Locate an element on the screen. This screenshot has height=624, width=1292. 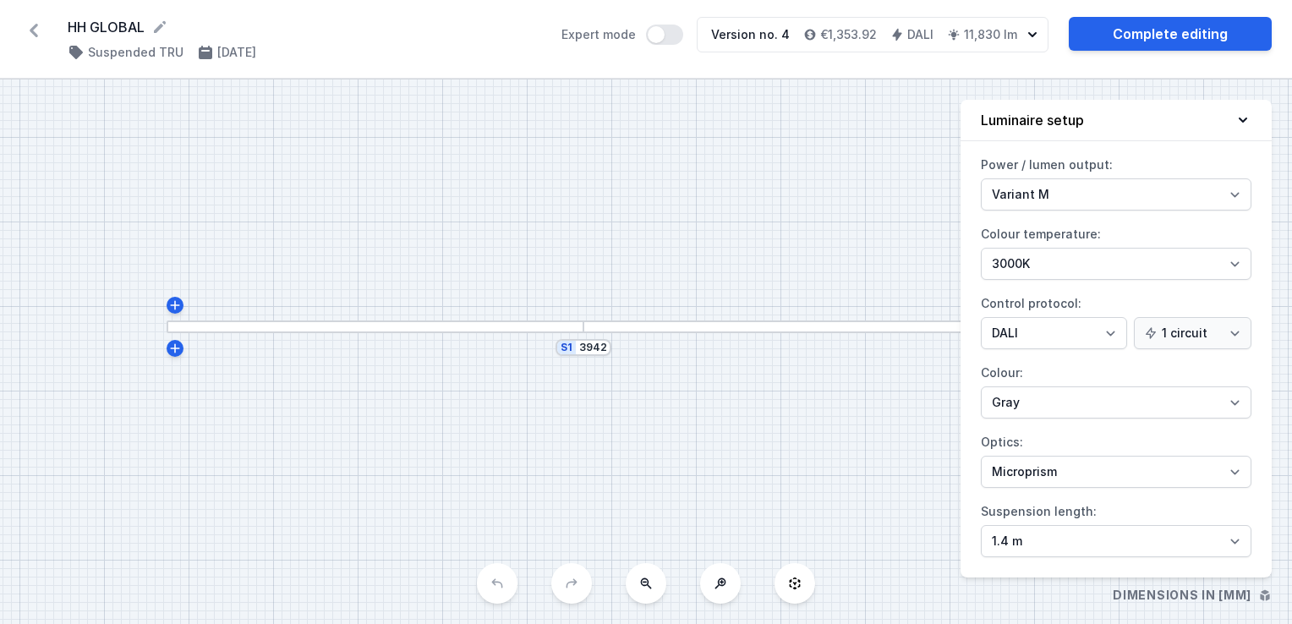
select: Optics: is located at coordinates (1116, 472).